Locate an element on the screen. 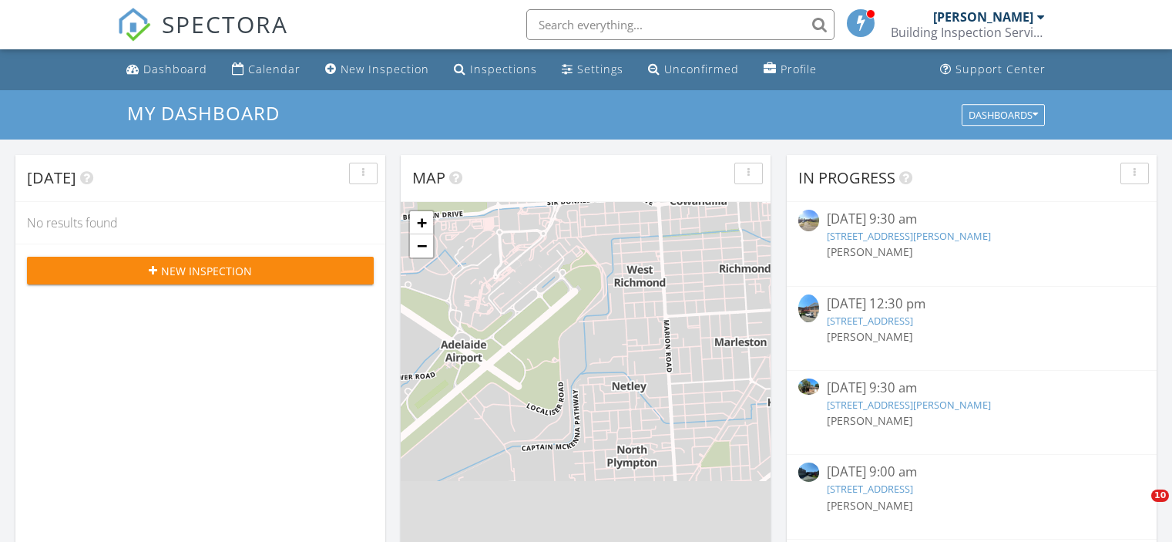  div: Inspections is located at coordinates (503, 69).